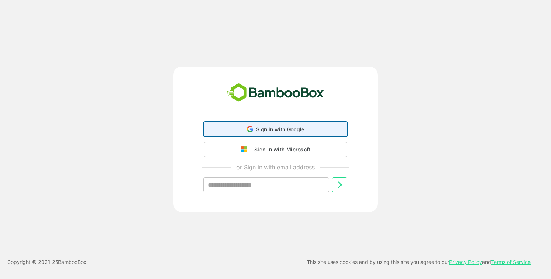 The height and width of the screenshot is (279, 551). Describe the element at coordinates (511, 261) in the screenshot. I see `a: Terms of Service` at that location.